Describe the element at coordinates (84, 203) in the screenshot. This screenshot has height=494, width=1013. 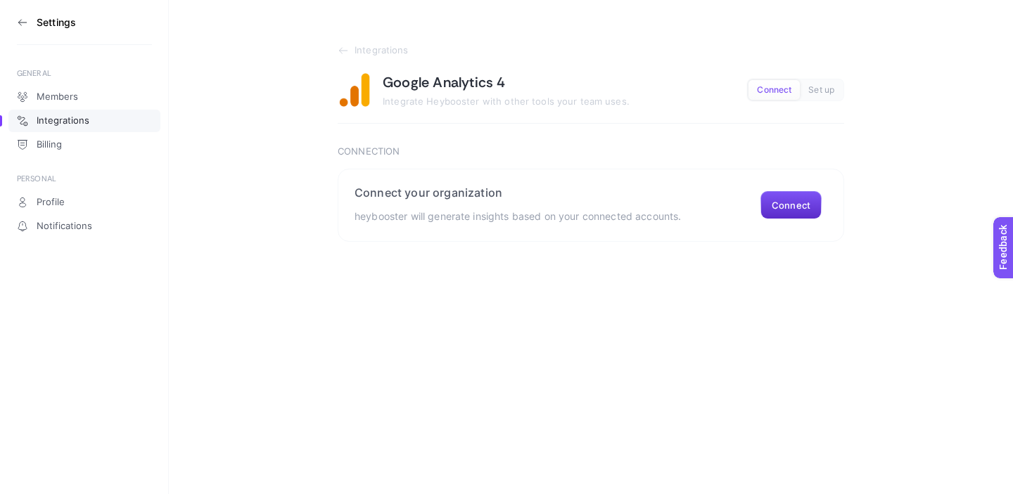
I see `a: Profile` at that location.